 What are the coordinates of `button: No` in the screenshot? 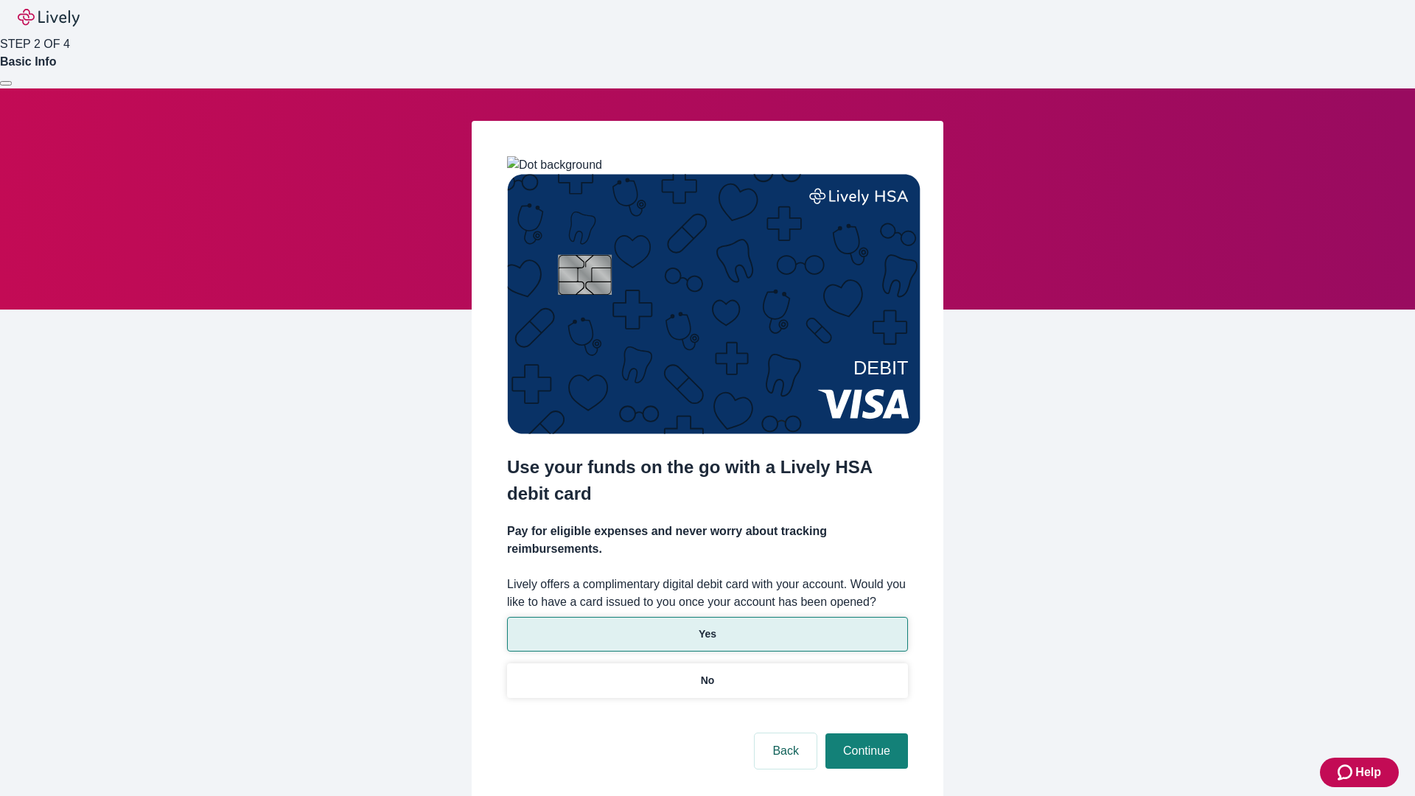 It's located at (708, 680).